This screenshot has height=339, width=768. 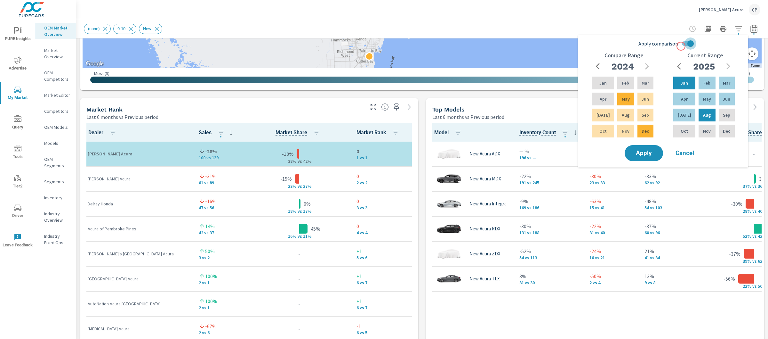 I want to click on p: -37%, so click(x=674, y=226).